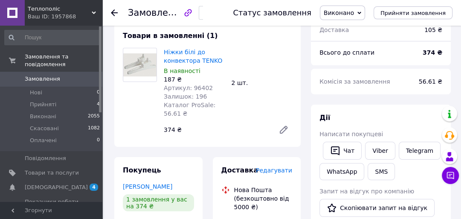  Describe the element at coordinates (381, 171) in the screenshot. I see `button: SMS` at that location.